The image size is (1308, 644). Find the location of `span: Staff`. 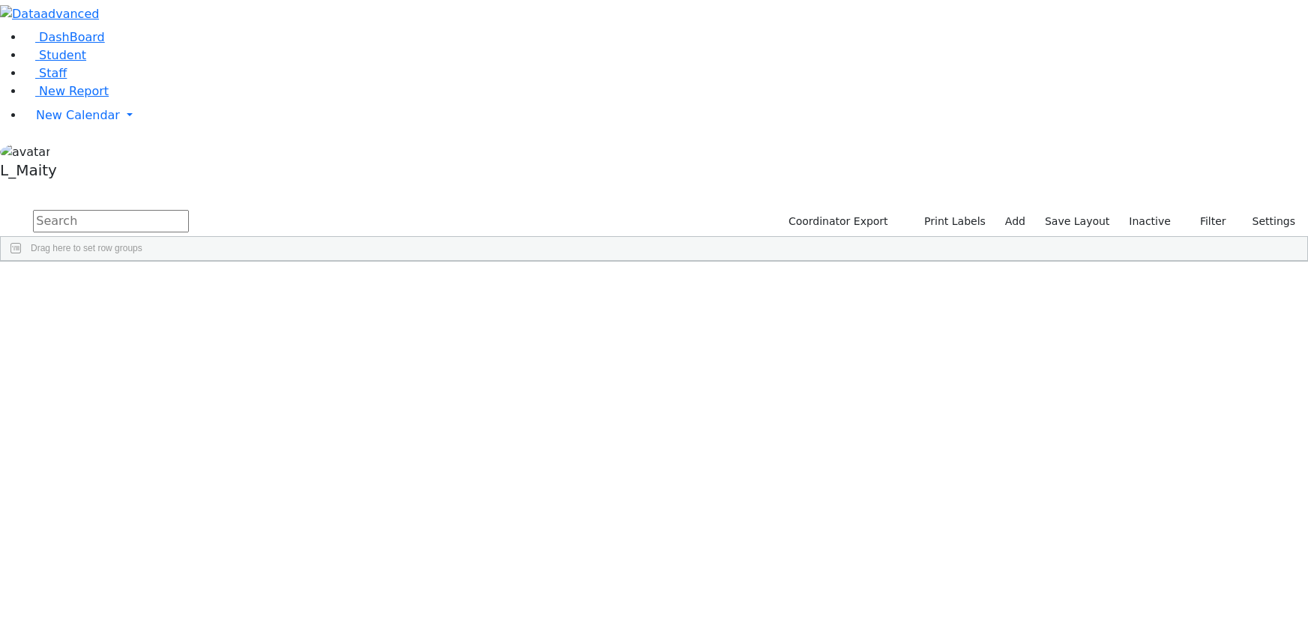

span: Staff is located at coordinates (52, 73).